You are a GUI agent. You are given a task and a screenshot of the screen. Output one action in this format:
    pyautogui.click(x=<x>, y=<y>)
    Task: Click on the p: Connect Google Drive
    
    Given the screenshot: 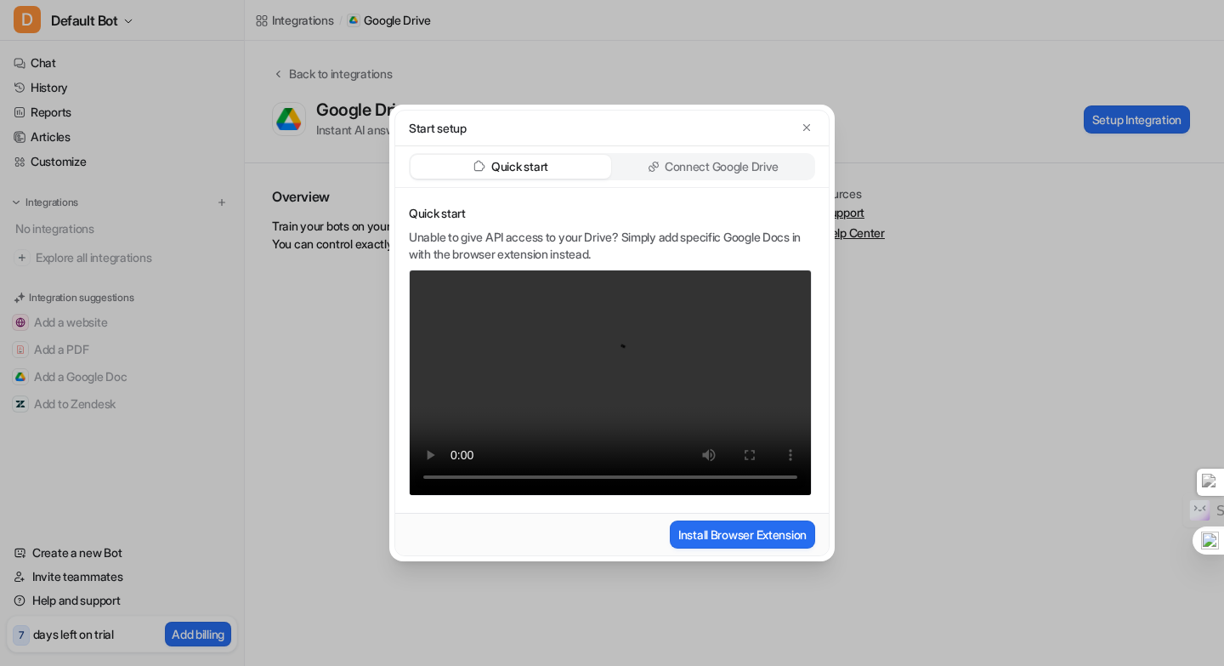 What is the action you would take?
    pyautogui.click(x=722, y=167)
    